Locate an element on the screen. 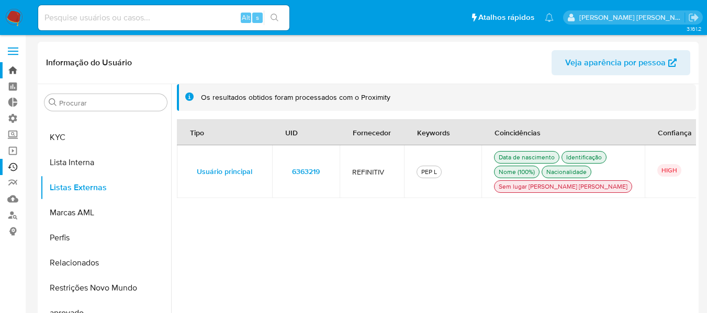 This screenshot has width=707, height=313. button: KYC is located at coordinates (106, 138).